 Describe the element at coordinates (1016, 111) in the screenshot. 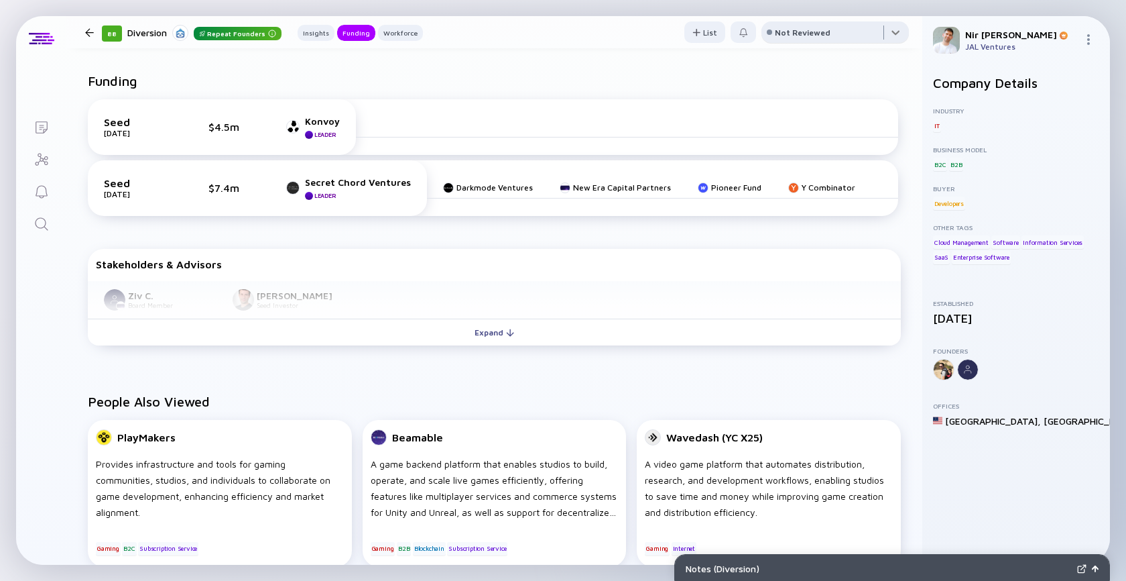

I see `div: Industry` at that location.